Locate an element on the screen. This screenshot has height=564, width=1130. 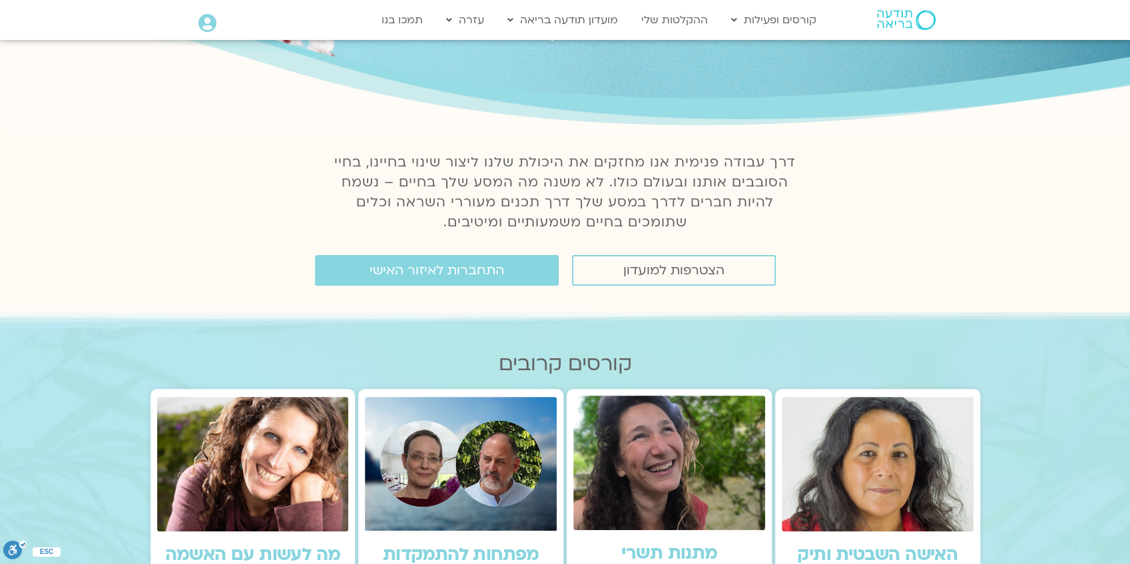
a: תמכו בנו is located at coordinates (402, 20).